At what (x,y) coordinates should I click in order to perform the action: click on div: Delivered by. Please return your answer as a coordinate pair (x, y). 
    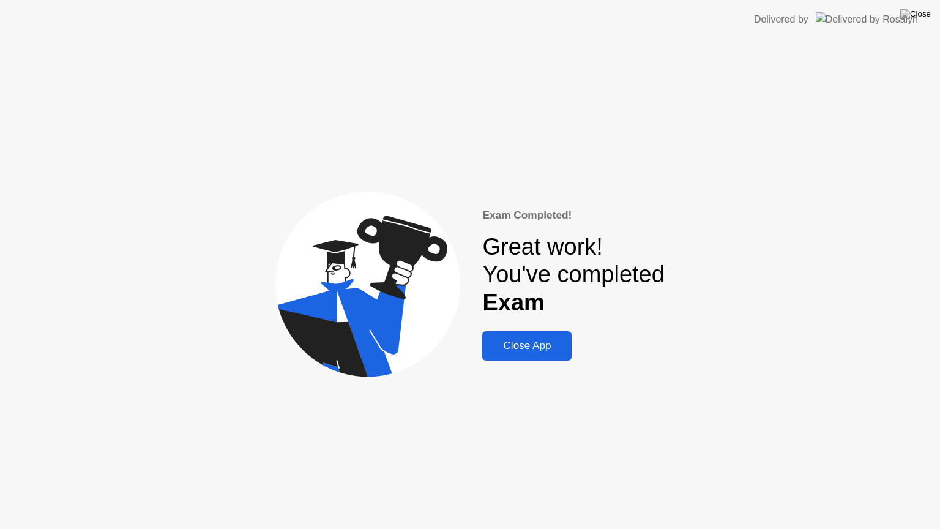
    Looking at the image, I should click on (781, 20).